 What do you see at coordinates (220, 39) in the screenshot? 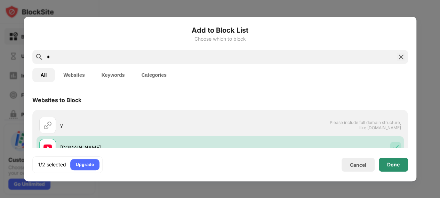
I see `div: Choose which to block` at bounding box center [220, 39].